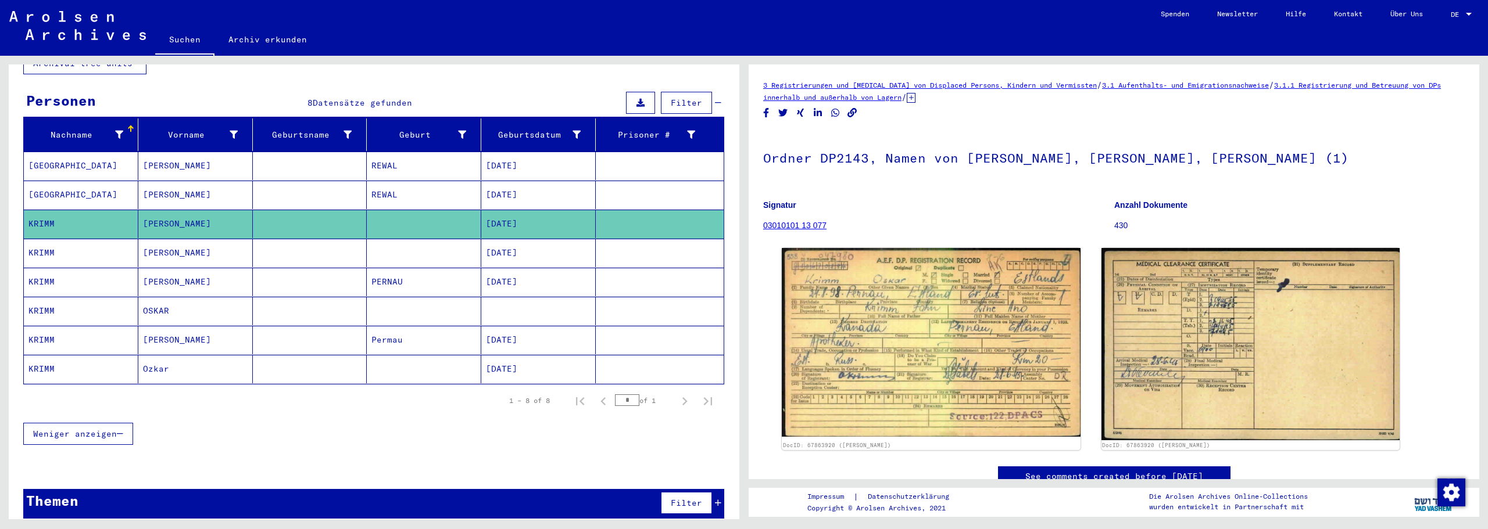 Image resolution: width=1488 pixels, height=529 pixels. Describe the element at coordinates (1251, 344) in the screenshot. I see `img: 002.jpg` at that location.